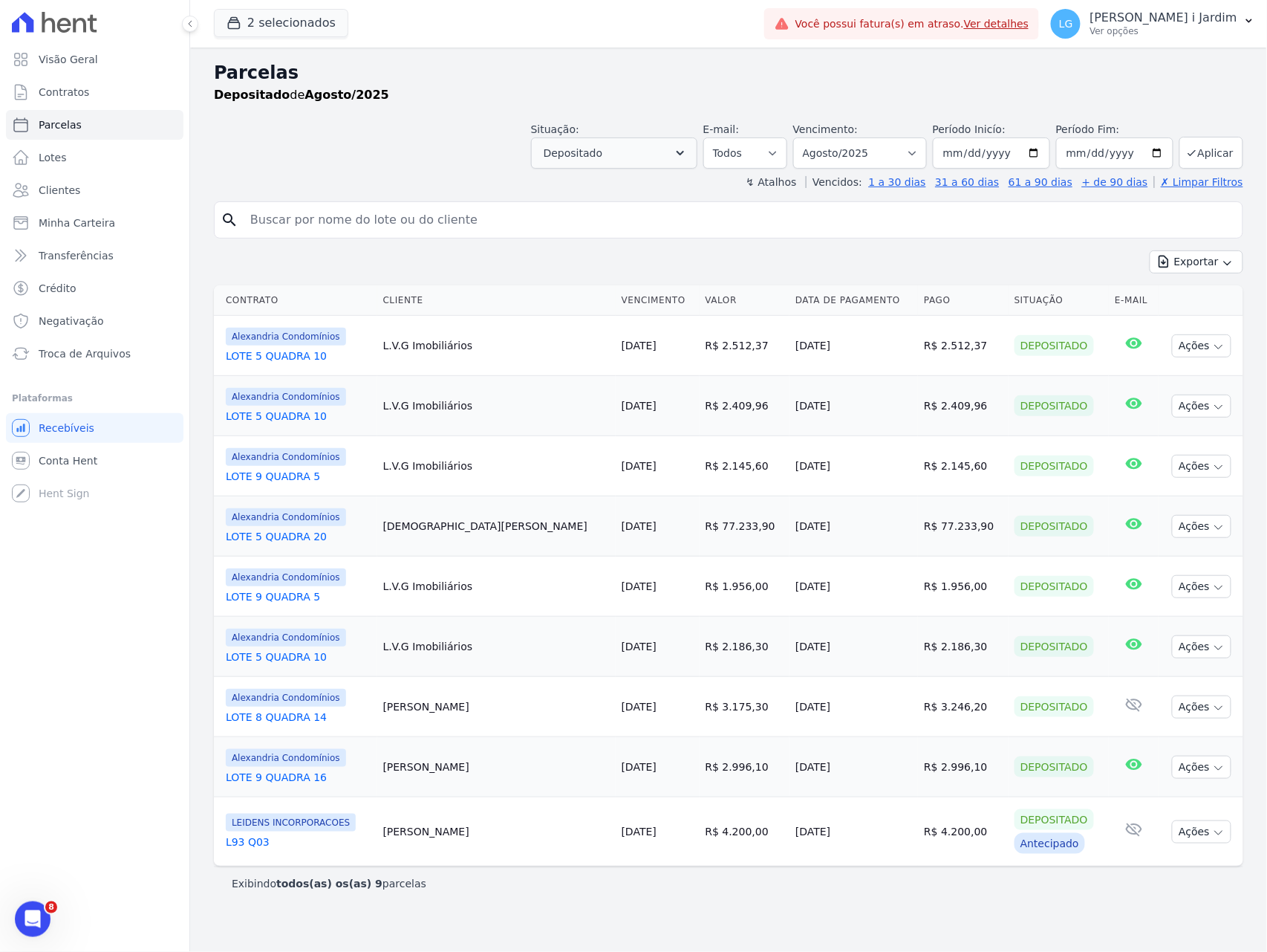 The image size is (1267, 952). I want to click on th: Vencimento, so click(658, 300).